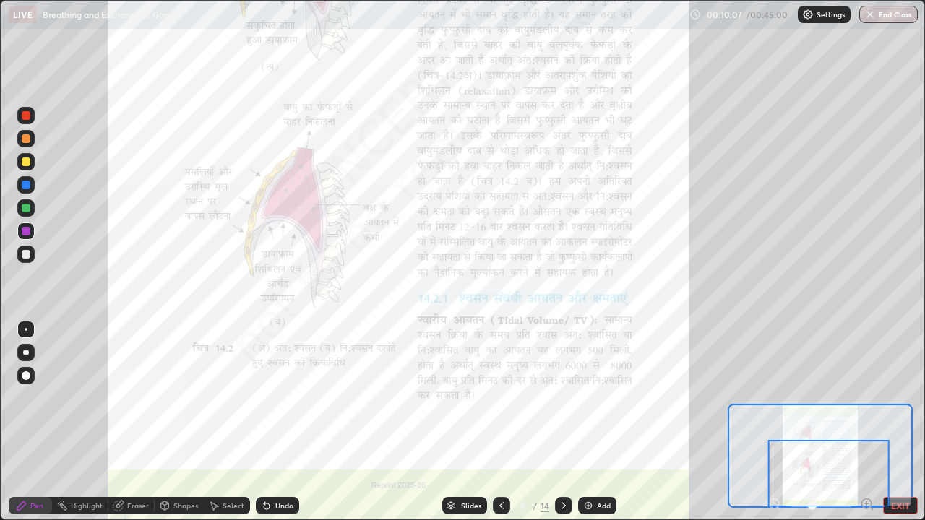  I want to click on div: Pen, so click(37, 506).